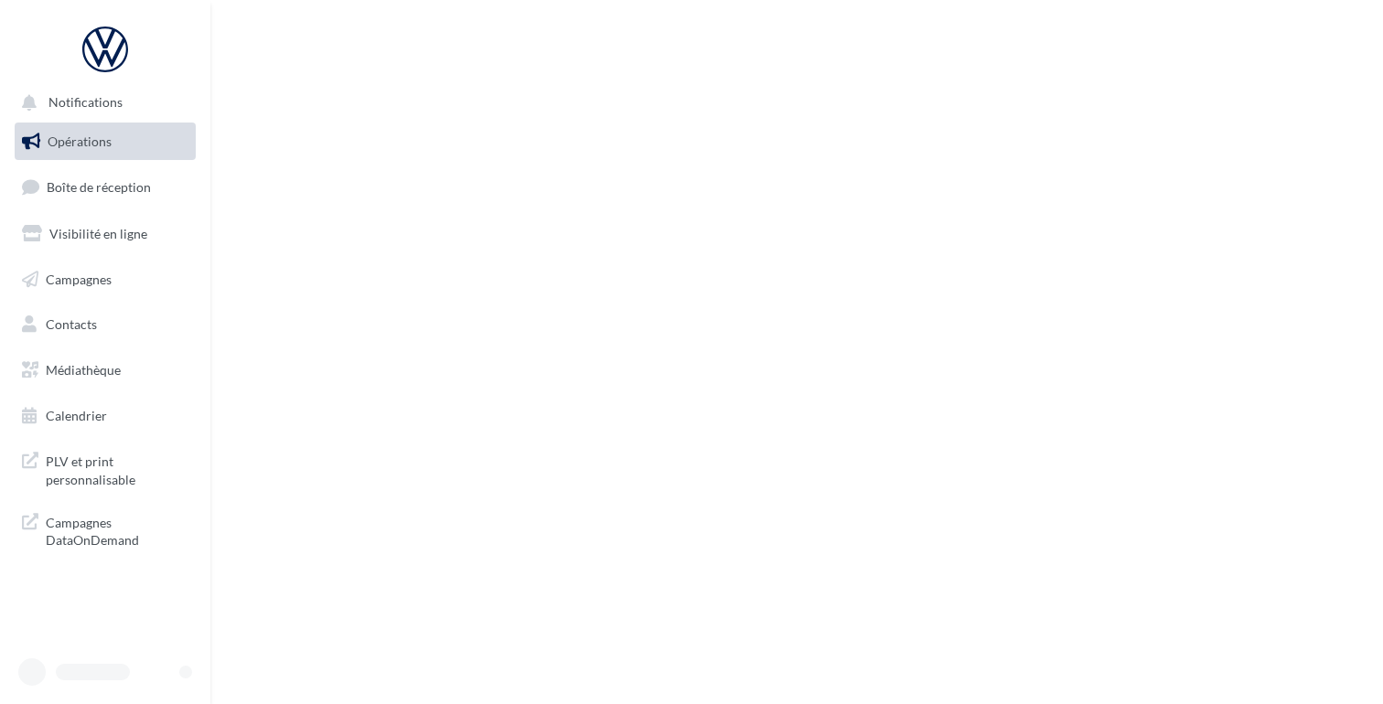  Describe the element at coordinates (105, 280) in the screenshot. I see `a: Campagnes` at that location.